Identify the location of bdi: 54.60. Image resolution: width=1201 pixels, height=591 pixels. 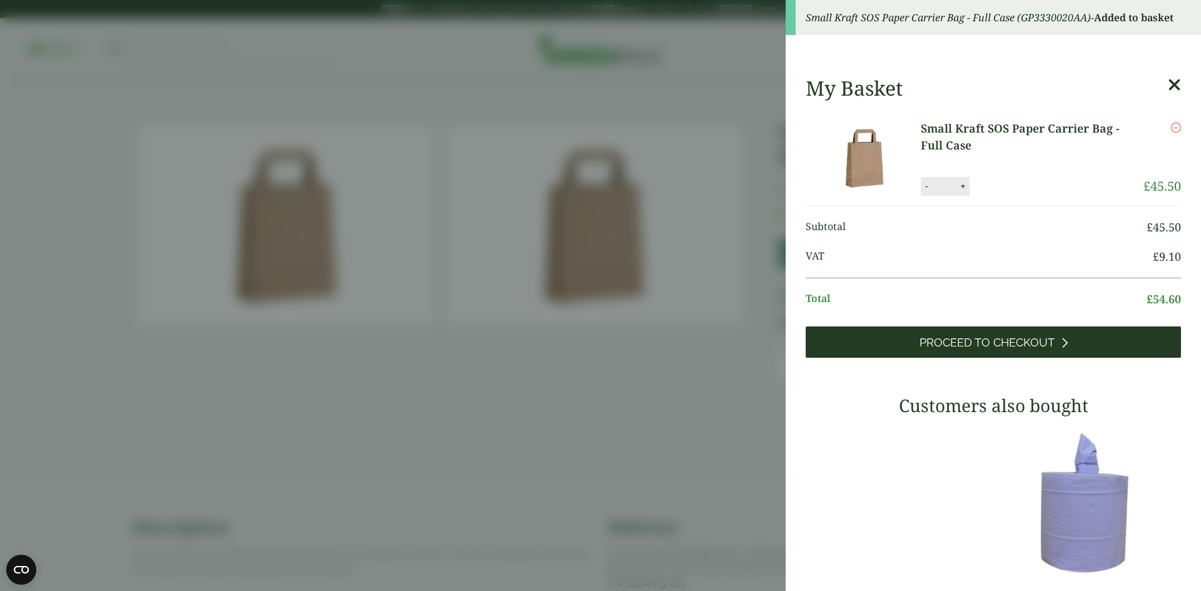
(1164, 299).